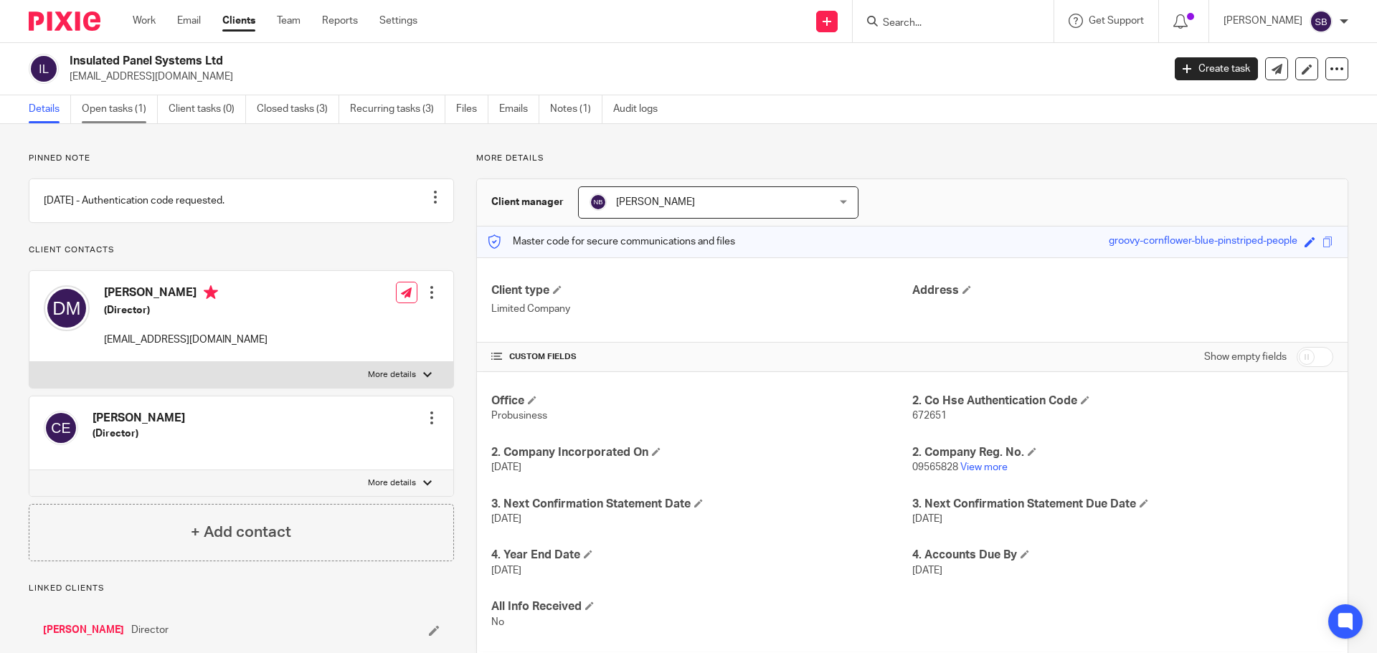 The image size is (1377, 653). Describe the element at coordinates (1116, 21) in the screenshot. I see `span: Get Support` at that location.